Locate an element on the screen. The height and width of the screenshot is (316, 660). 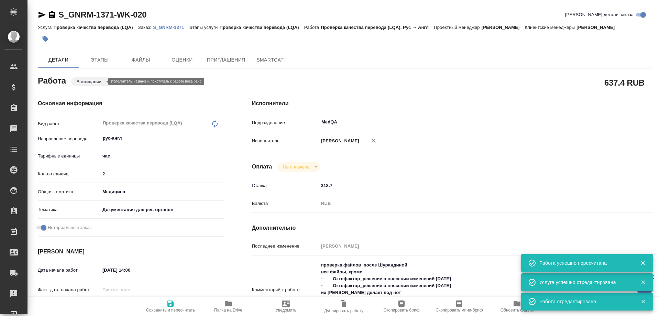
a: S_GNRM-1371 is located at coordinates (171, 27).